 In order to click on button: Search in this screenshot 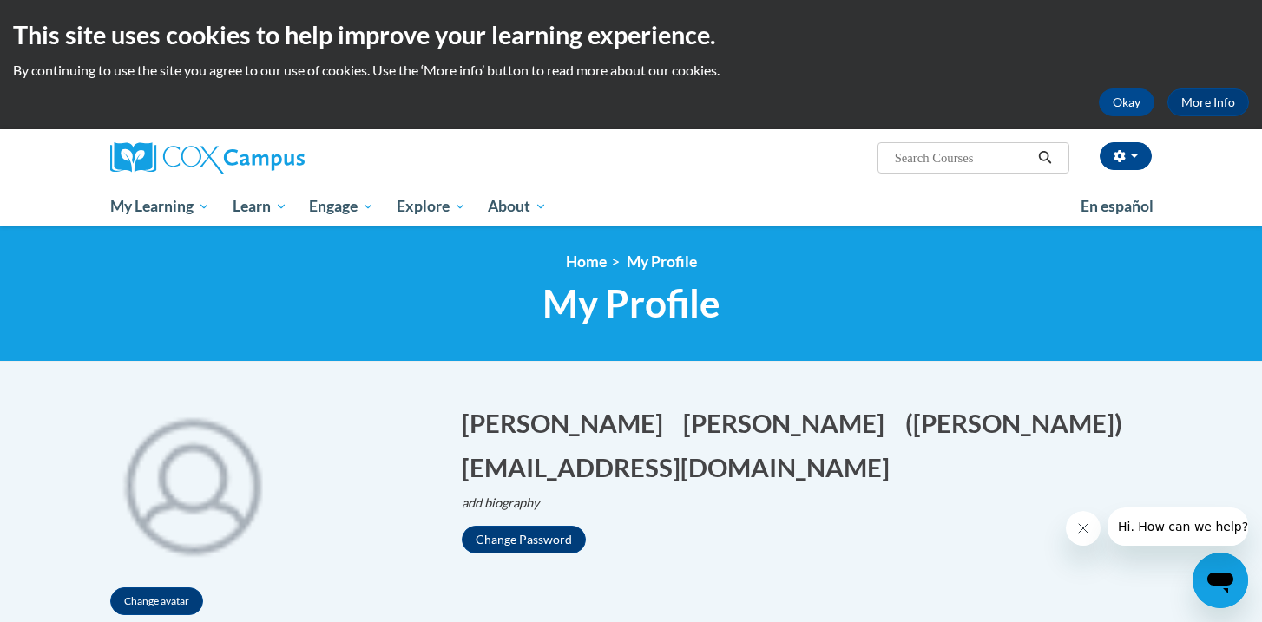, I will do `click(1045, 158)`.